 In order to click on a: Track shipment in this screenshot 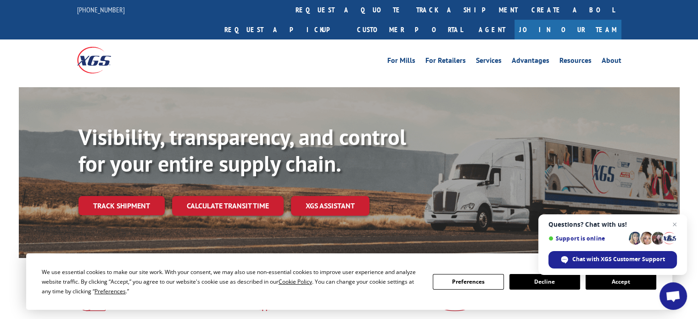, I will do `click(122, 205)`.